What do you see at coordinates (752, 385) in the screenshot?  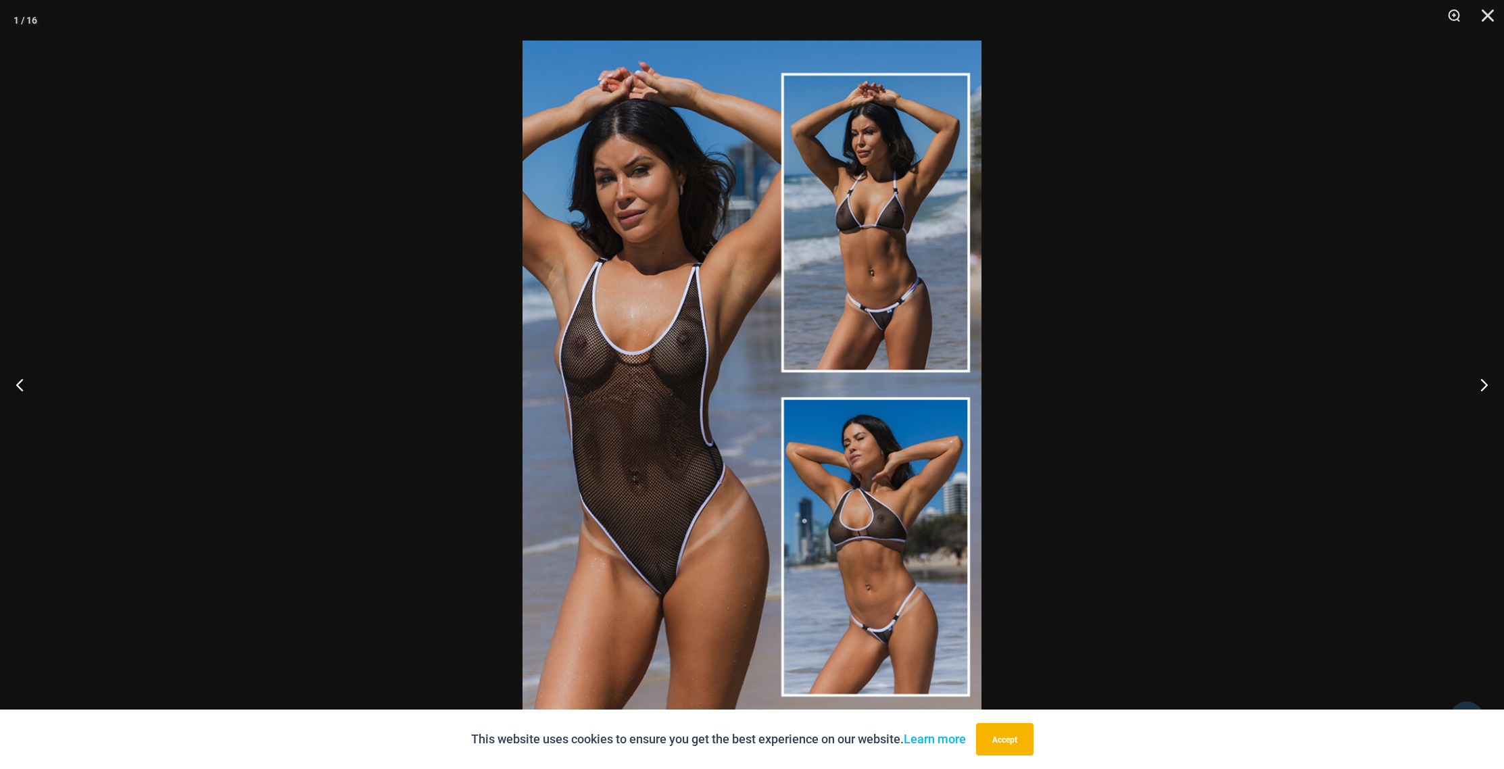 I see `img: Collection Pack` at bounding box center [752, 385].